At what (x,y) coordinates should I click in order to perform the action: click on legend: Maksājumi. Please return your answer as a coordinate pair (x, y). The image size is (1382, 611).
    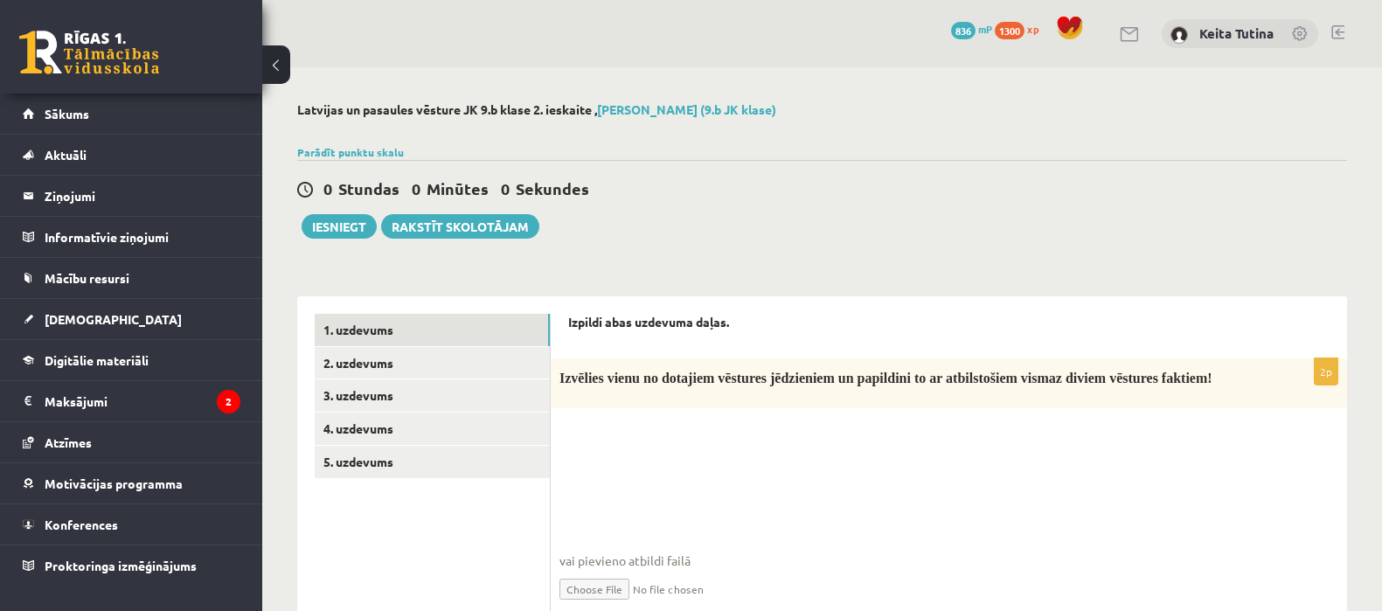
    Looking at the image, I should click on (142, 401).